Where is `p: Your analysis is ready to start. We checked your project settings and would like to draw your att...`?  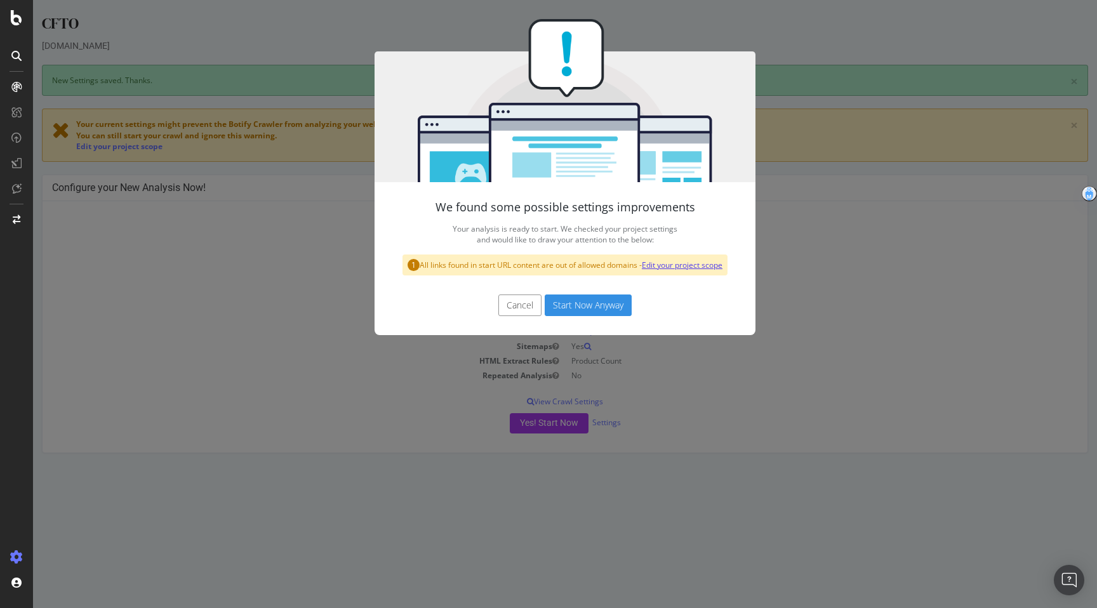
p: Your analysis is ready to start. We checked your project settings and would like to draw your att... is located at coordinates (532, 234).